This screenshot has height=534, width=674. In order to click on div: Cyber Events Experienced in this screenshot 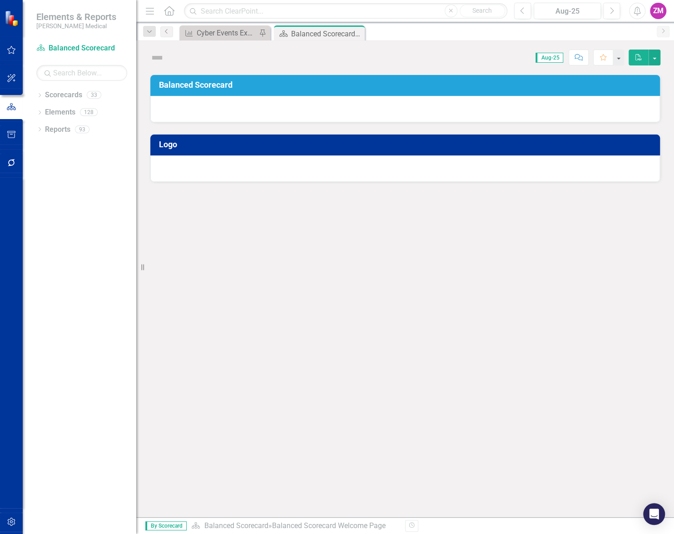, I will do `click(227, 33)`.